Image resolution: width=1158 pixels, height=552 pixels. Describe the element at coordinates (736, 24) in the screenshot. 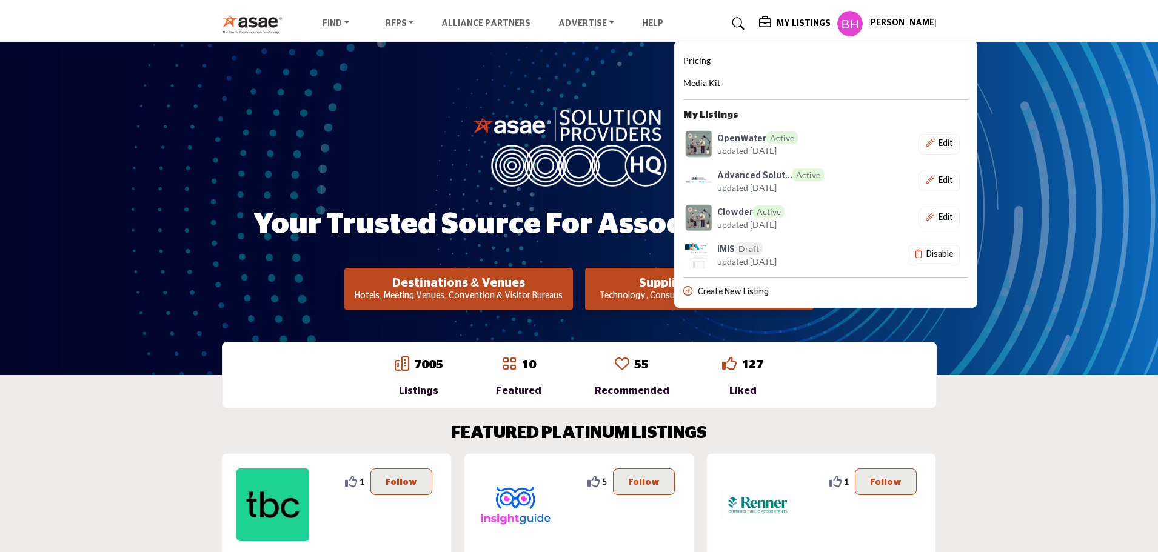

I see `a: Search` at that location.